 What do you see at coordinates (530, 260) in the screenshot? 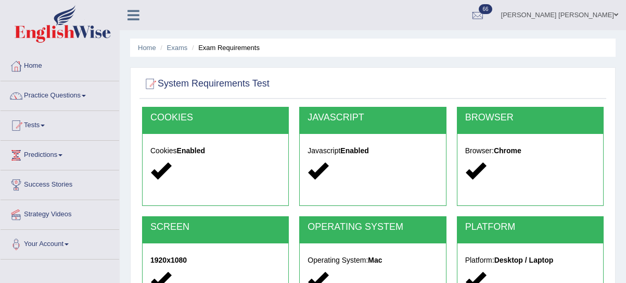
I see `h5: Platform:` at bounding box center [530, 260].